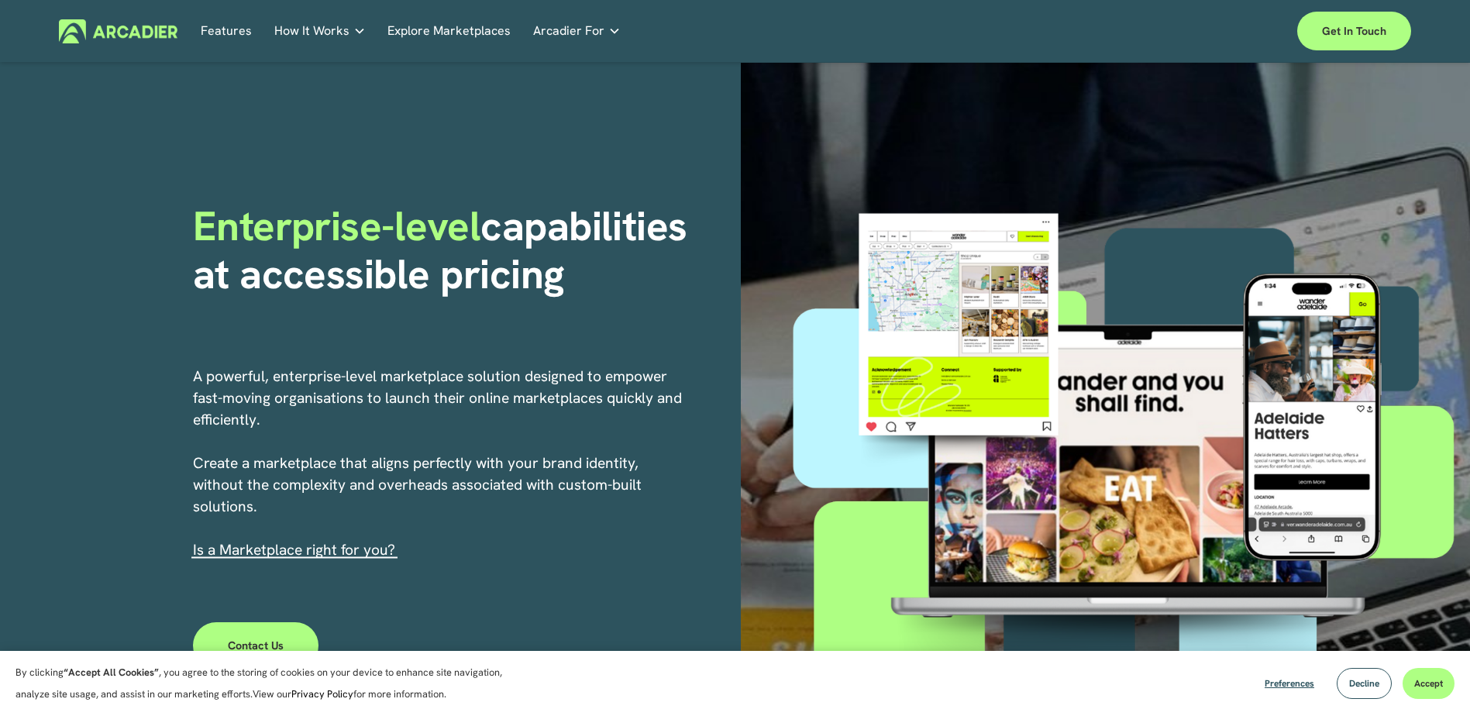 This screenshot has height=716, width=1470. Describe the element at coordinates (1354, 31) in the screenshot. I see `a: Get in touch` at that location.